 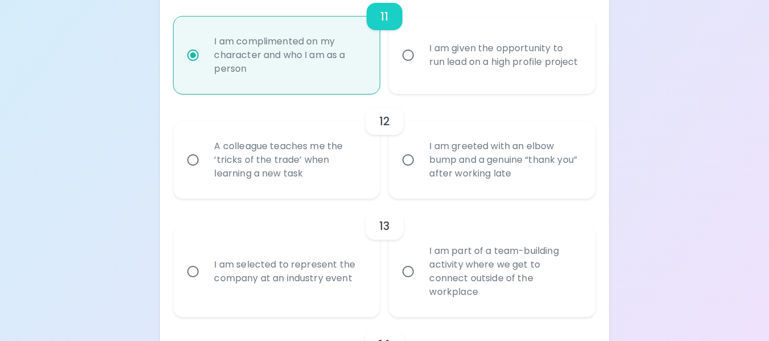 What do you see at coordinates (384, 16) in the screenshot?
I see `h6: 11` at bounding box center [384, 16].